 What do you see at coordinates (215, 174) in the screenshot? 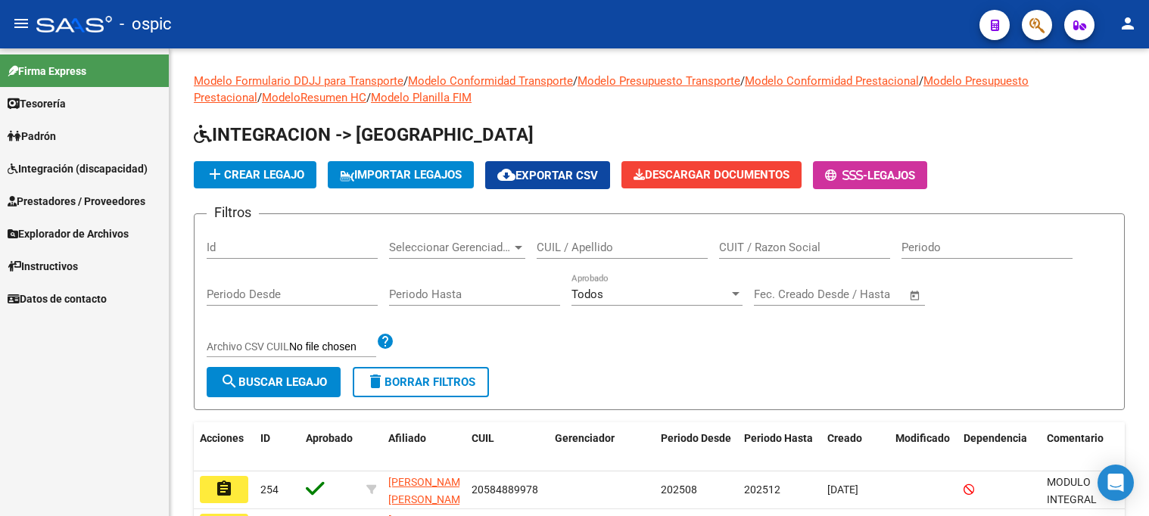
I see `mat-icon: add` at bounding box center [215, 174].